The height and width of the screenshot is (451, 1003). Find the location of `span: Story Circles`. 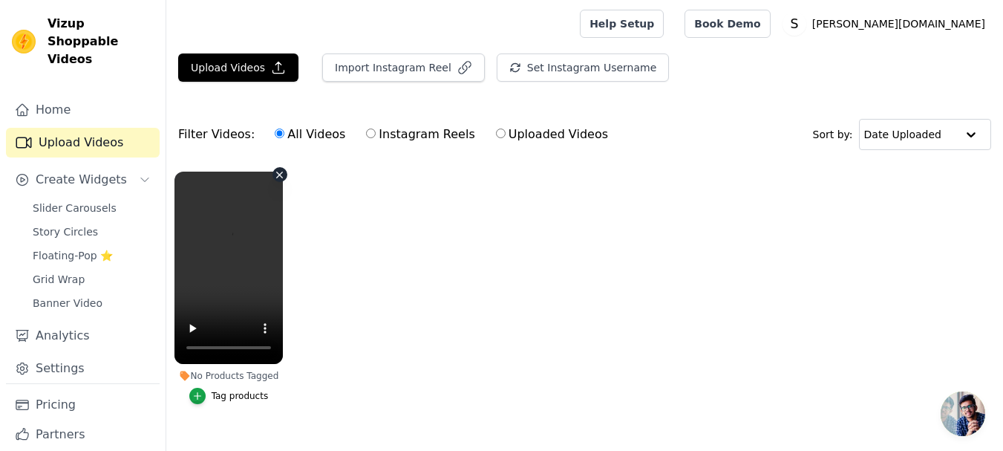

span: Story Circles is located at coordinates (65, 232).